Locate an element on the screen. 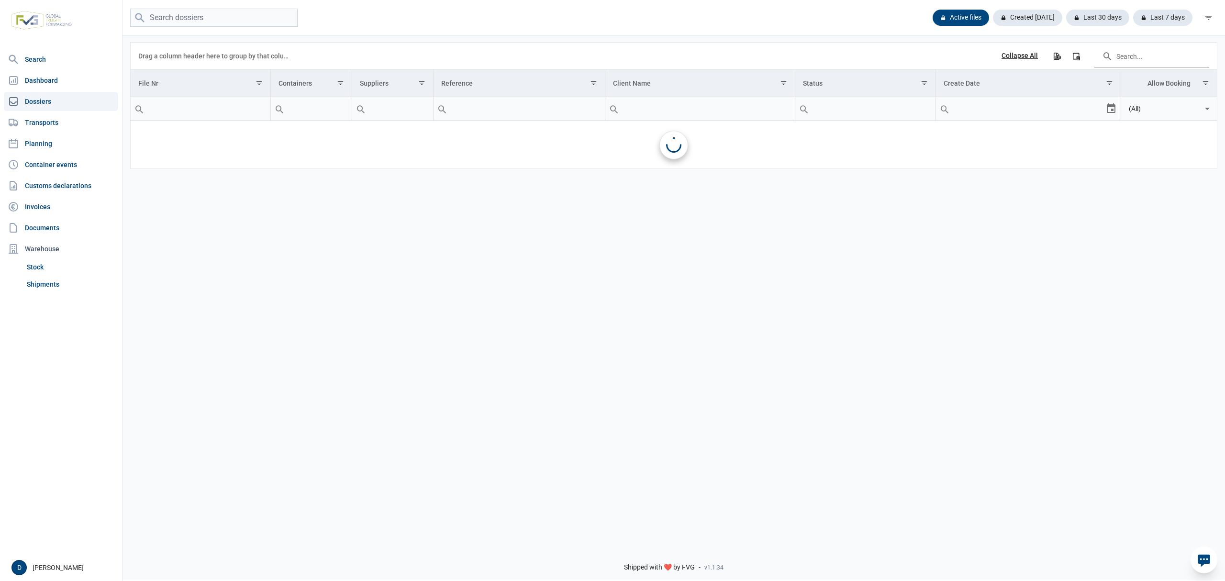 The width and height of the screenshot is (1225, 581). span: Show filter options for column 'Containers' is located at coordinates (340, 83).